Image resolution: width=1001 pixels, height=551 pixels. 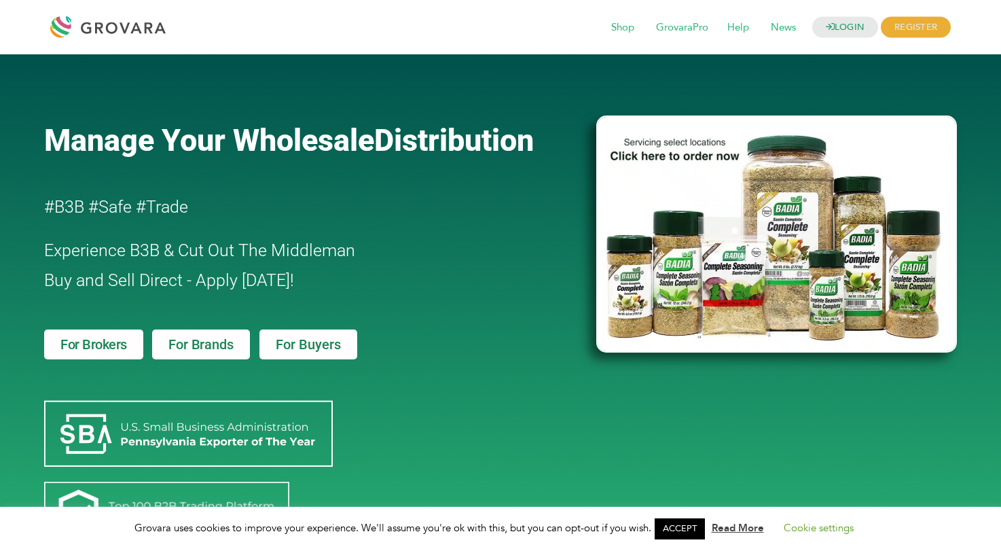 What do you see at coordinates (209, 140) in the screenshot?
I see `span: Manage Your Wholesale` at bounding box center [209, 140].